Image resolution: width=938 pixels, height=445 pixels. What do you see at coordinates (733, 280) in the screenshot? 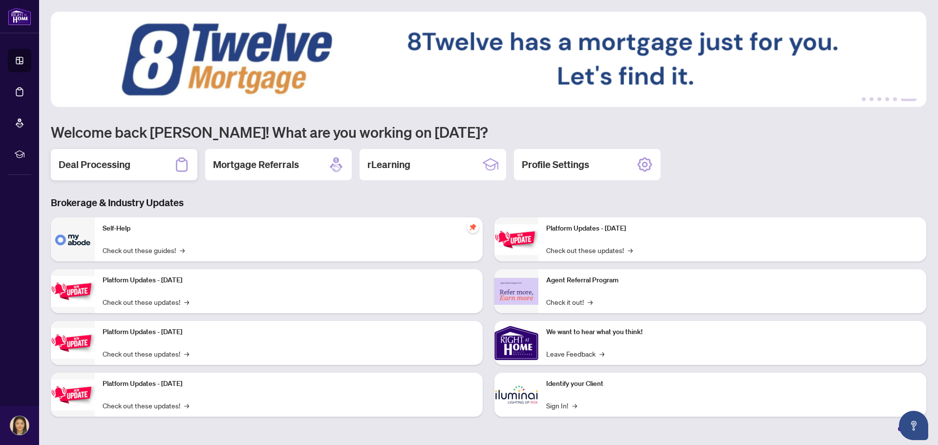
I see `p: Agent Referral Program` at bounding box center [733, 280].